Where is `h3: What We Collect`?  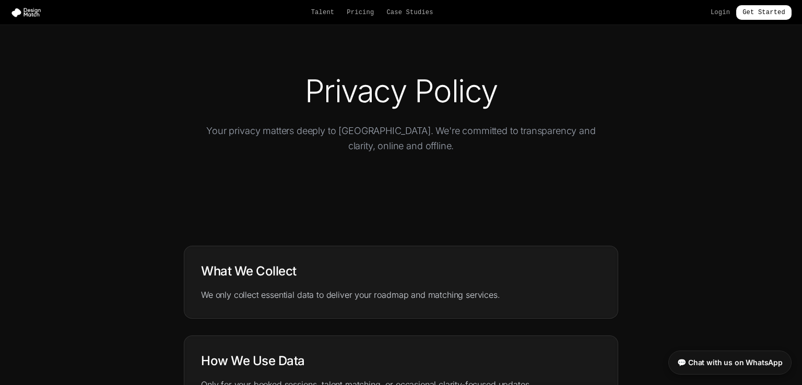 h3: What We Collect is located at coordinates (401, 272).